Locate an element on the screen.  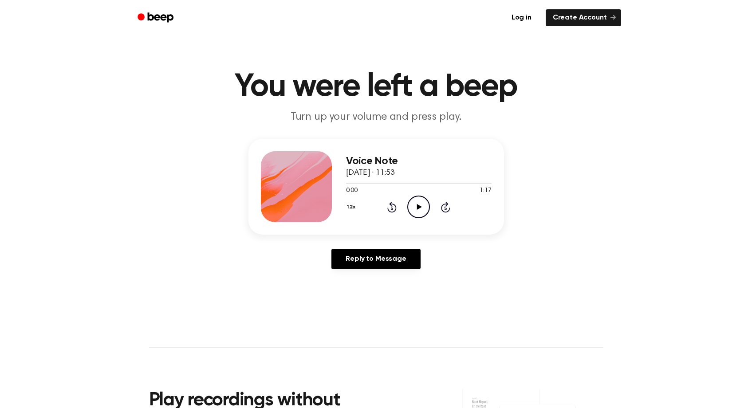
button: 1.2x is located at coordinates (352, 207).